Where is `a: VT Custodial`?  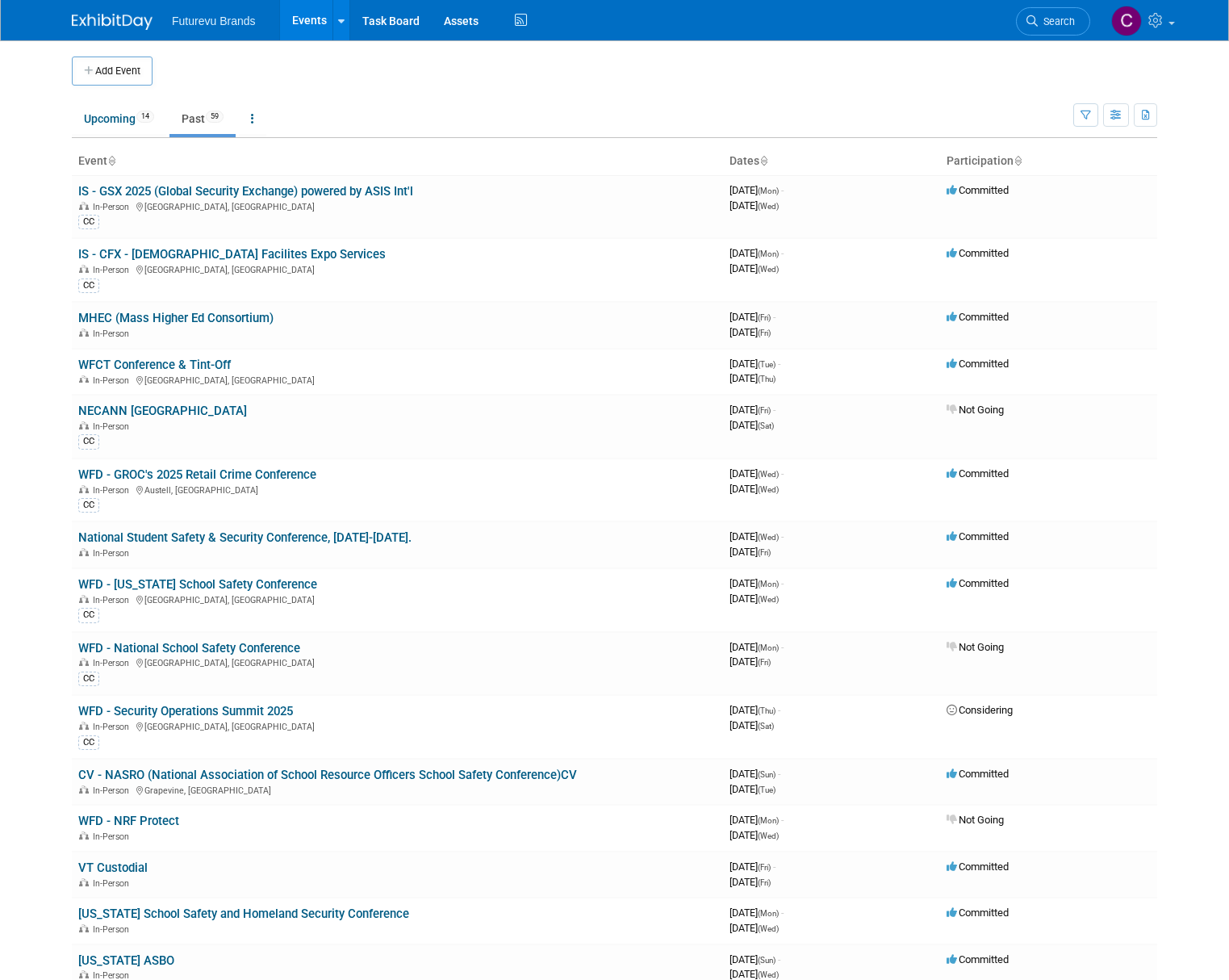 a: VT Custodial is located at coordinates (113, 867).